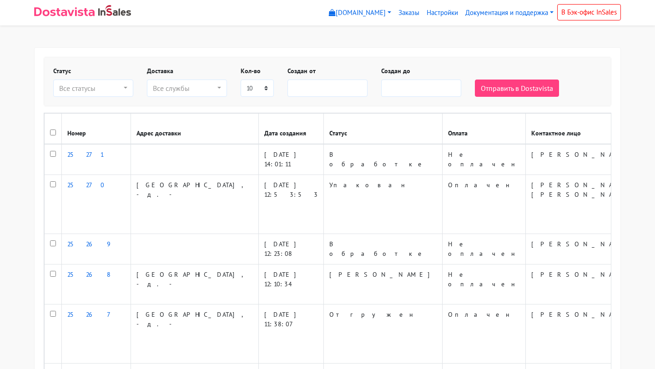 This screenshot has width=655, height=369. Describe the element at coordinates (585, 129) in the screenshot. I see `th: Контактное лицо` at that location.